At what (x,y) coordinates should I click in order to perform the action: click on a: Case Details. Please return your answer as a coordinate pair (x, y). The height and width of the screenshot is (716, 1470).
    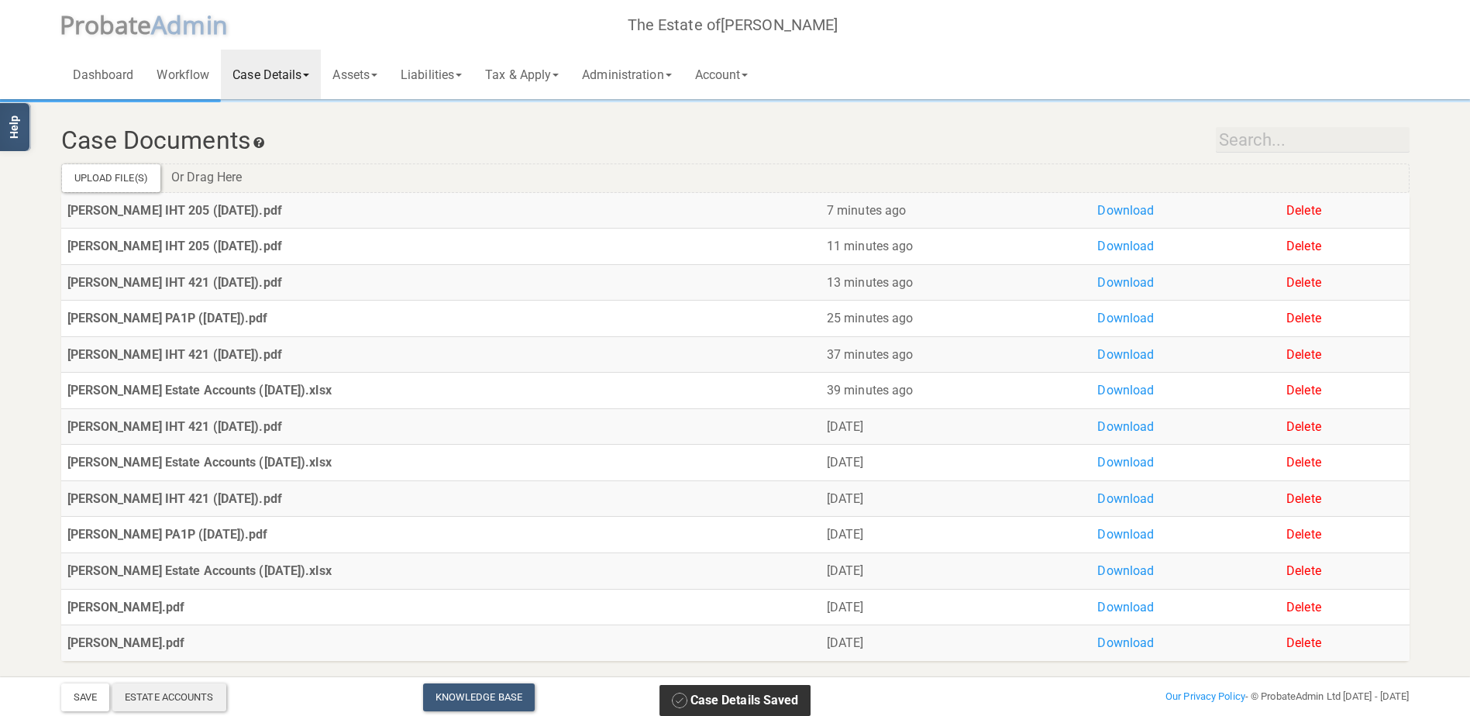
    Looking at the image, I should click on (270, 74).